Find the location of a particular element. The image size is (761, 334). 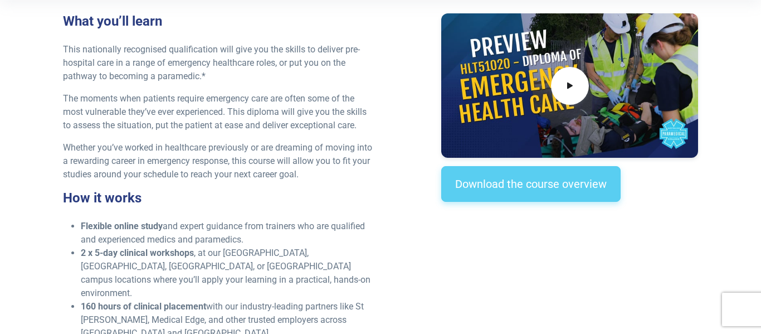

strong: Flexible online study is located at coordinates (121, 226).